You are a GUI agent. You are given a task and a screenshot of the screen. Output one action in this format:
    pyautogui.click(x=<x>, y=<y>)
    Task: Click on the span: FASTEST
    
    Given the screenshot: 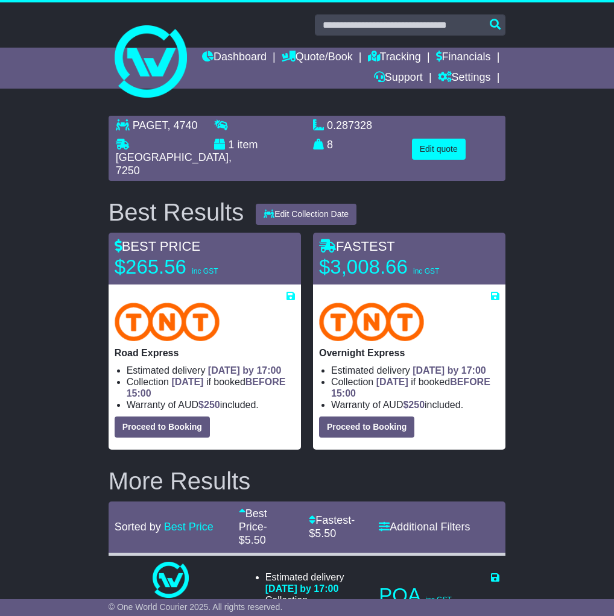 What is the action you would take?
    pyautogui.click(x=357, y=246)
    